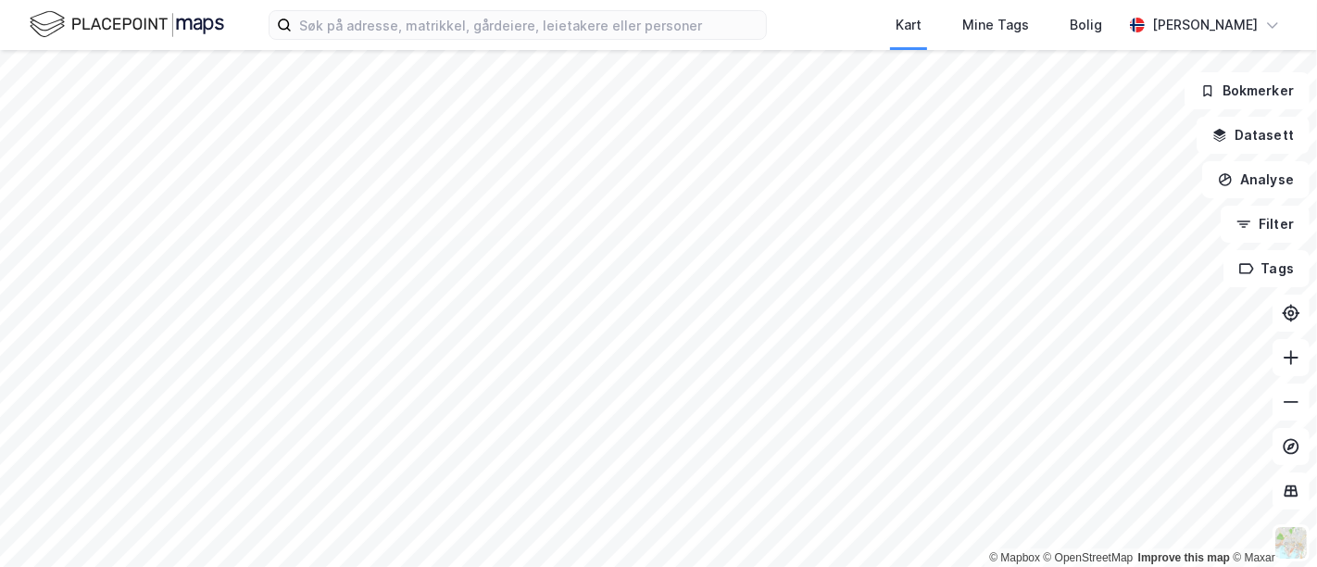 The width and height of the screenshot is (1317, 567). Describe the element at coordinates (995, 25) in the screenshot. I see `div: Mine Tags` at that location.